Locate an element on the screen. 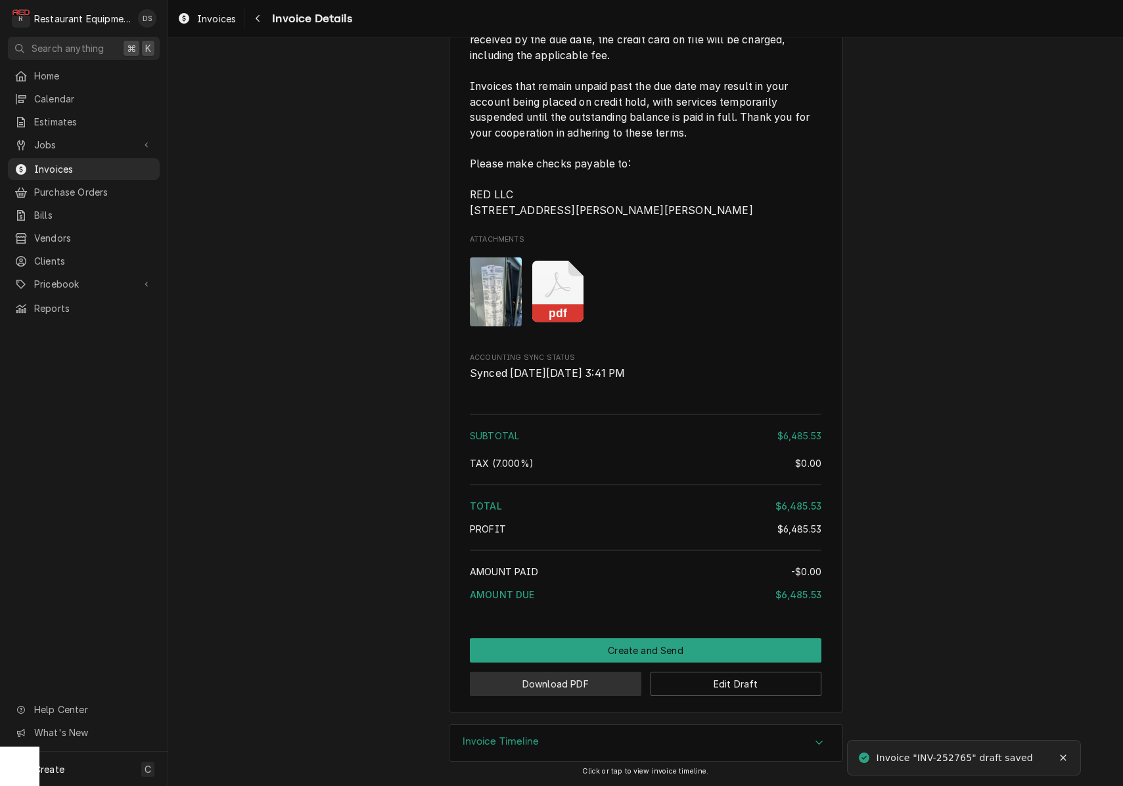 This screenshot has height=786, width=1123. span: Purchase Orders is located at coordinates (93, 192).